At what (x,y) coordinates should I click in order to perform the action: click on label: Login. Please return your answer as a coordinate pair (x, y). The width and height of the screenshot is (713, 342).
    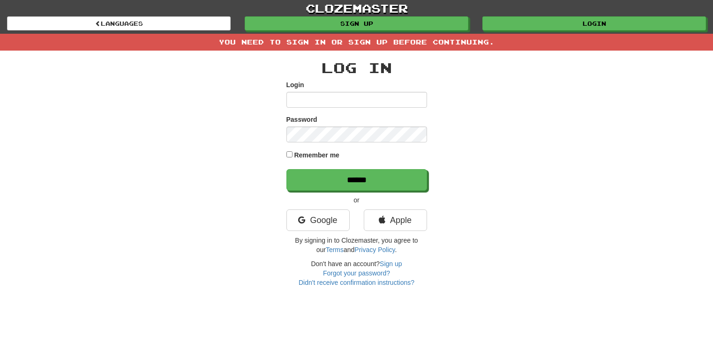
    Looking at the image, I should click on (295, 85).